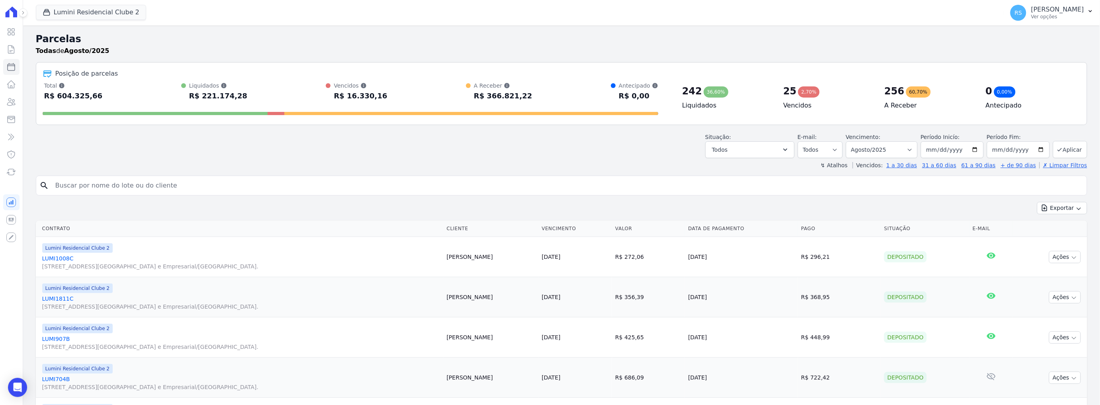 This screenshot has height=405, width=1100. What do you see at coordinates (840, 297) in the screenshot?
I see `td: R$ 368,95` at bounding box center [840, 297].